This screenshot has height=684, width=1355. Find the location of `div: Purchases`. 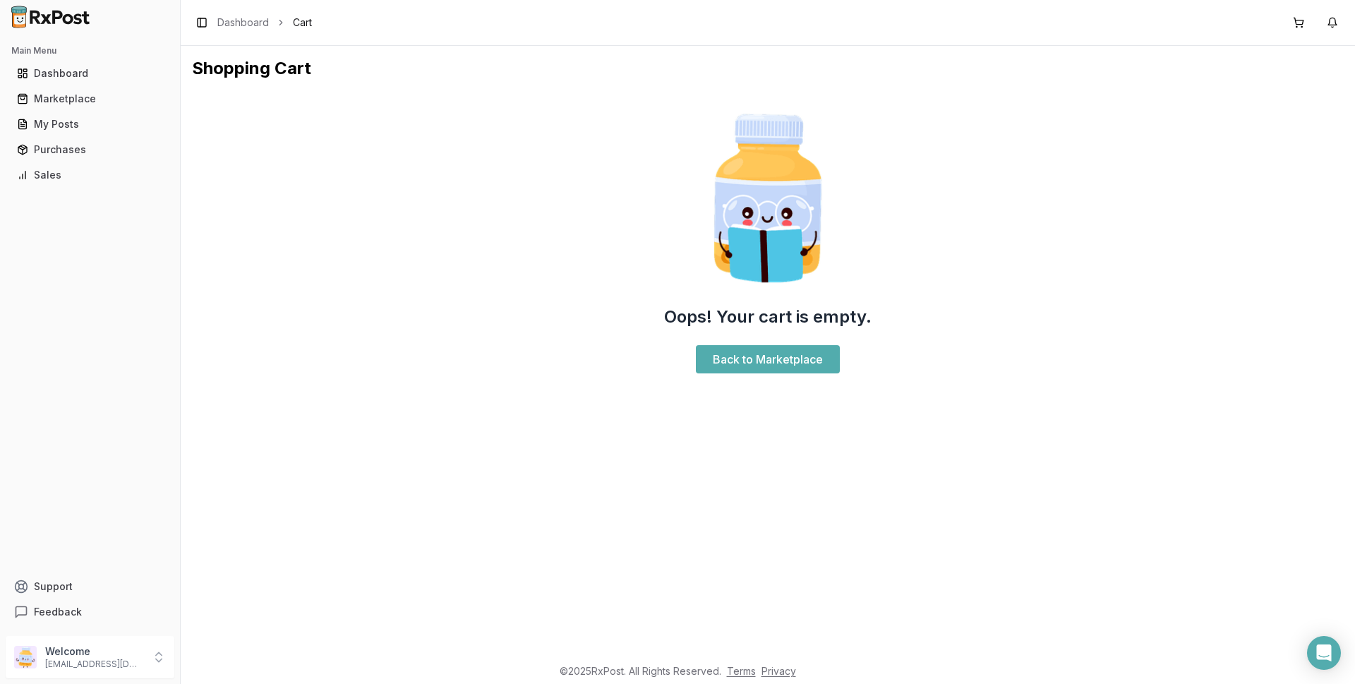

div: Purchases is located at coordinates (90, 150).